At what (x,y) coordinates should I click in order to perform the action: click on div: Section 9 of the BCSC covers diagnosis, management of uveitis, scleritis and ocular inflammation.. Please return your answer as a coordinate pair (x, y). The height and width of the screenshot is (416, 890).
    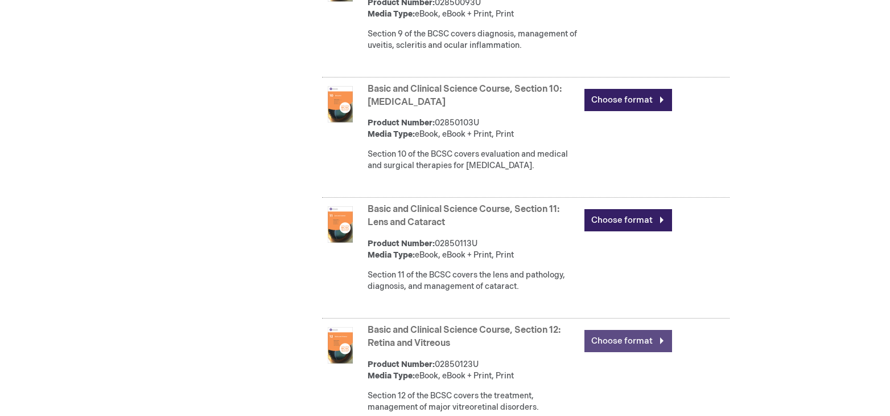
    Looking at the image, I should click on (473, 40).